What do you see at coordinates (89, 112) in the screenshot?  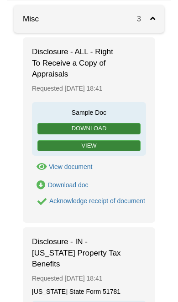 I see `span: Sample Doc` at bounding box center [89, 112].